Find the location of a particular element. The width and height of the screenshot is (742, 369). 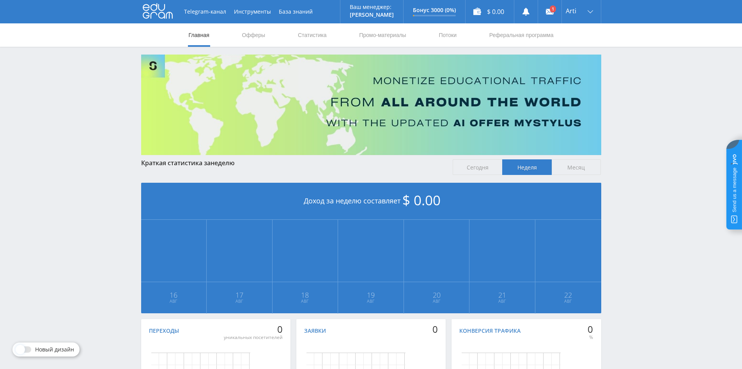

div: Доход за неделю составляет is located at coordinates (371, 201).